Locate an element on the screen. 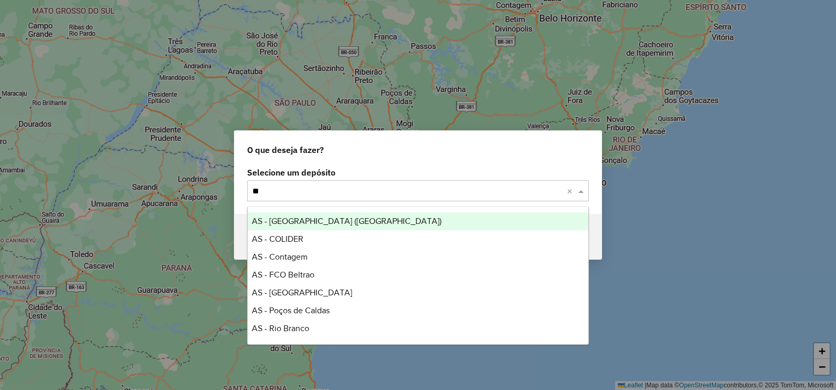  span: O que deseja fazer? is located at coordinates (286, 150).